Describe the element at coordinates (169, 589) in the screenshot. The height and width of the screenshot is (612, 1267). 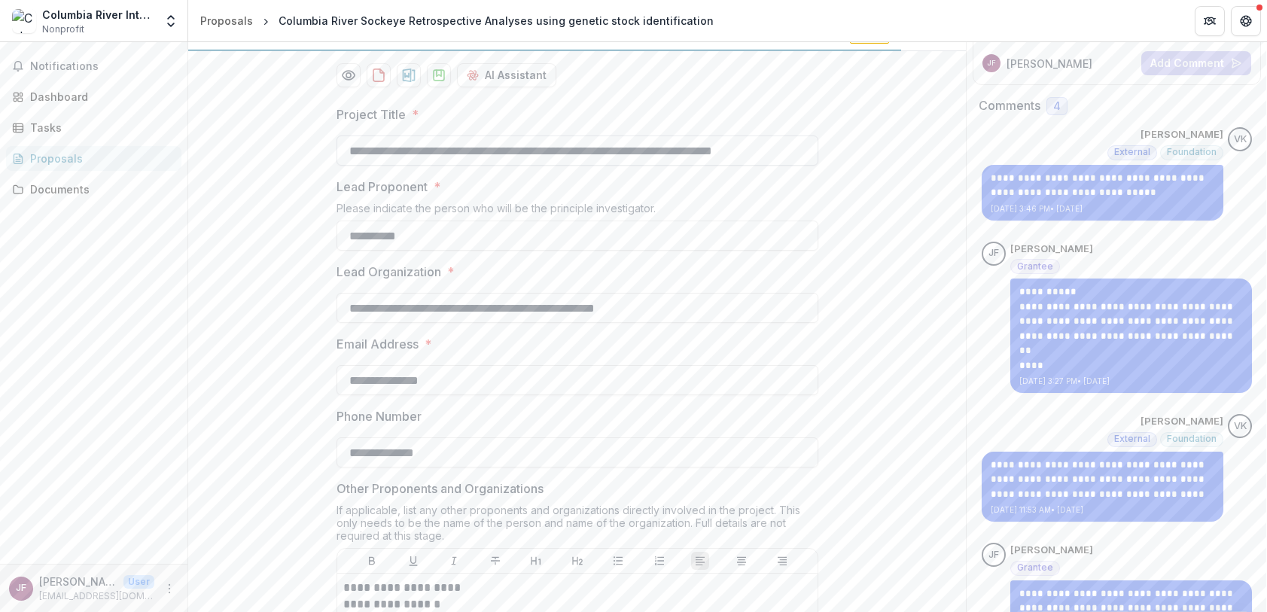
I see `button: More` at that location.